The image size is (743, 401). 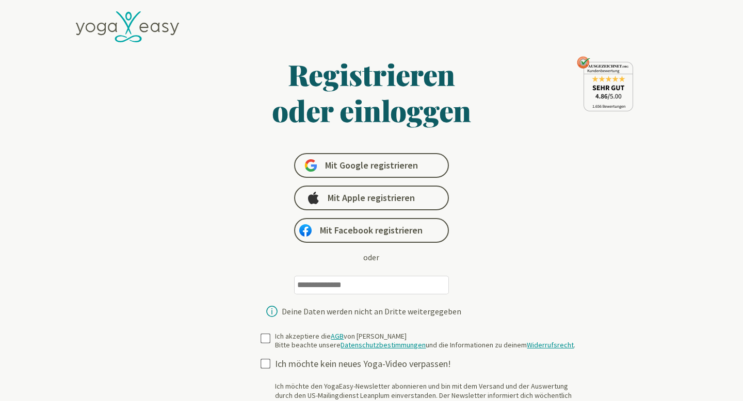 I want to click on div: Ich möchte kein neues Yoga-Video verpassen!, so click(x=429, y=364).